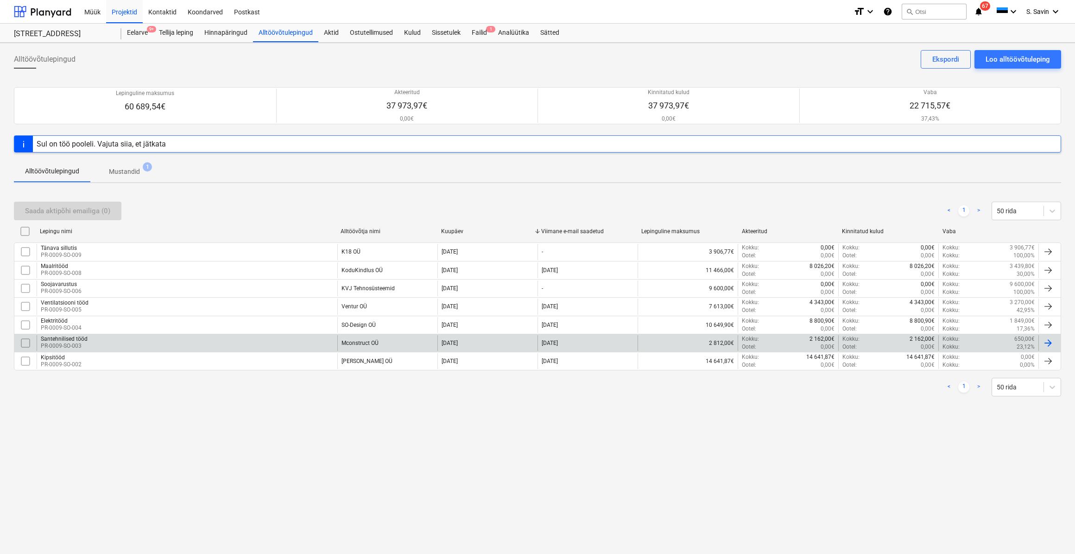 This screenshot has height=554, width=1075. Describe the element at coordinates (822, 339) in the screenshot. I see `p: 2 162,00€` at that location.